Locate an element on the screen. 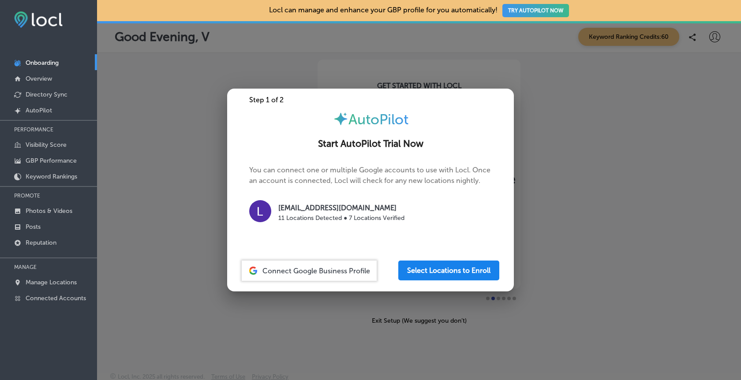 Image resolution: width=741 pixels, height=380 pixels. p: Visibility Score is located at coordinates (46, 145).